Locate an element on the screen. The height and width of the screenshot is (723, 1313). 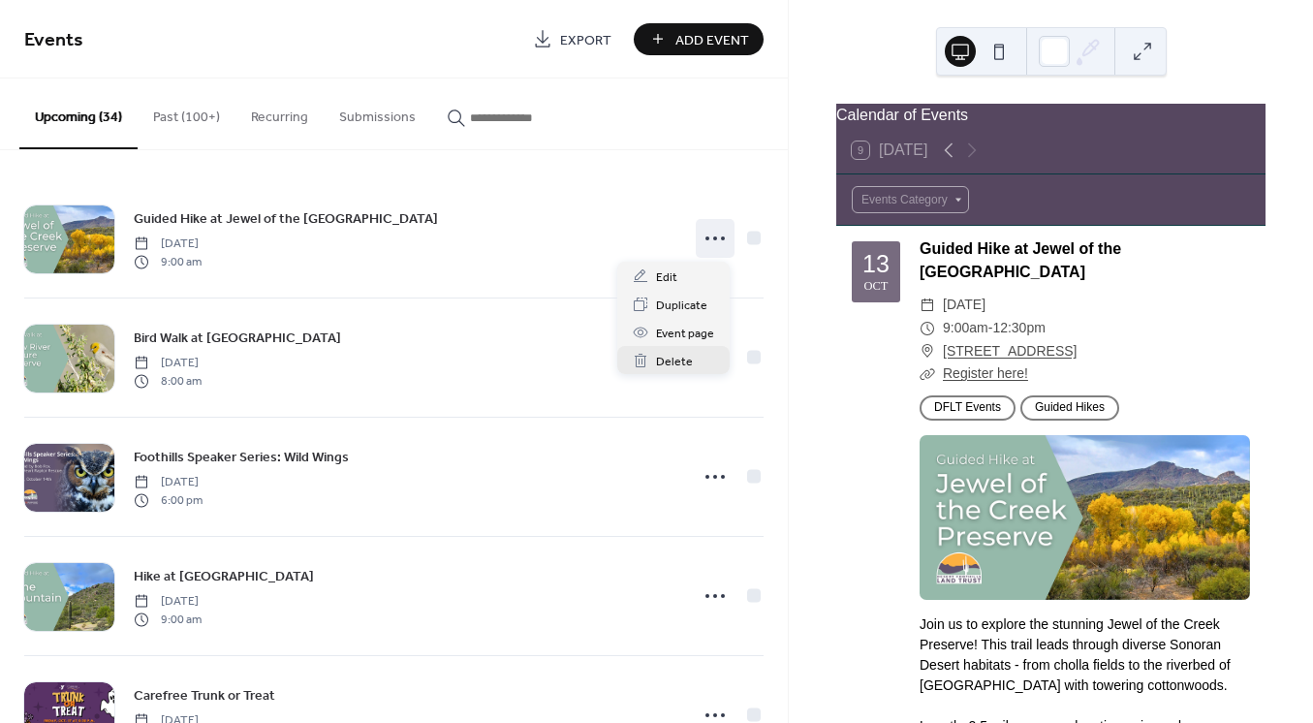
span: Events is located at coordinates (53, 40).